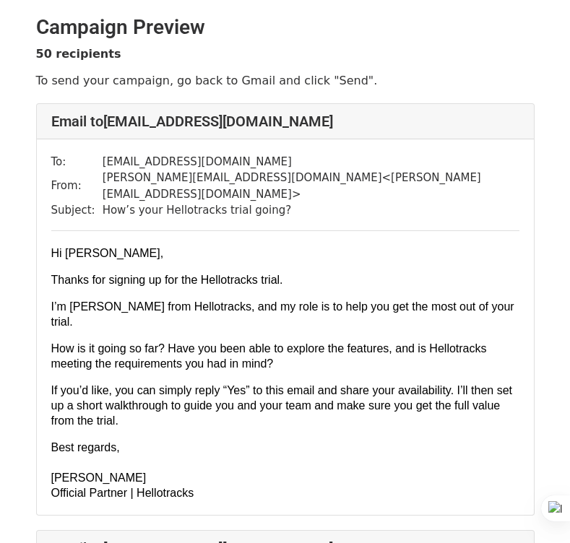  Describe the element at coordinates (311, 210) in the screenshot. I see `td: How’s your Hellotracks trial going?` at that location.